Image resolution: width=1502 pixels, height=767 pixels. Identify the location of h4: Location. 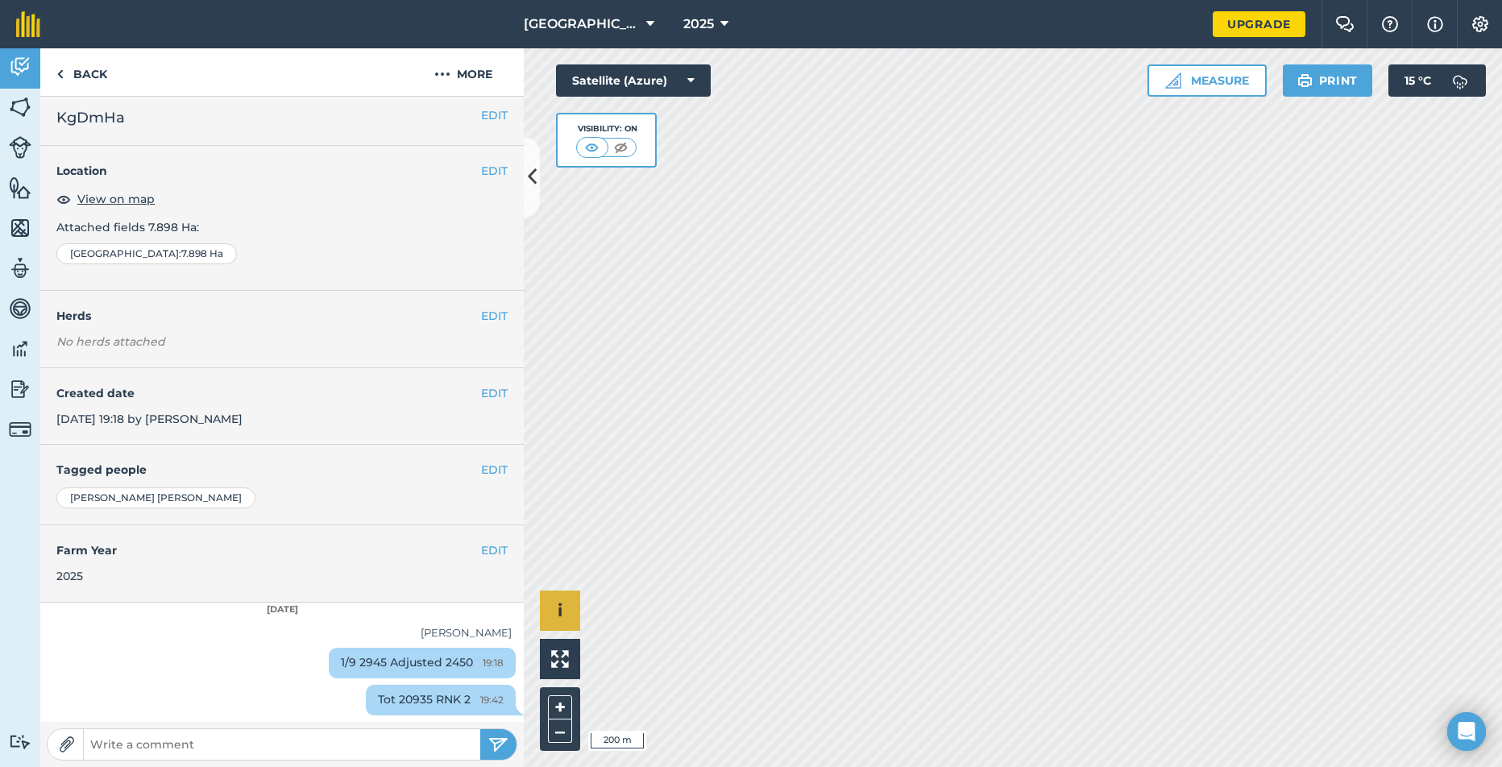
(282, 171).